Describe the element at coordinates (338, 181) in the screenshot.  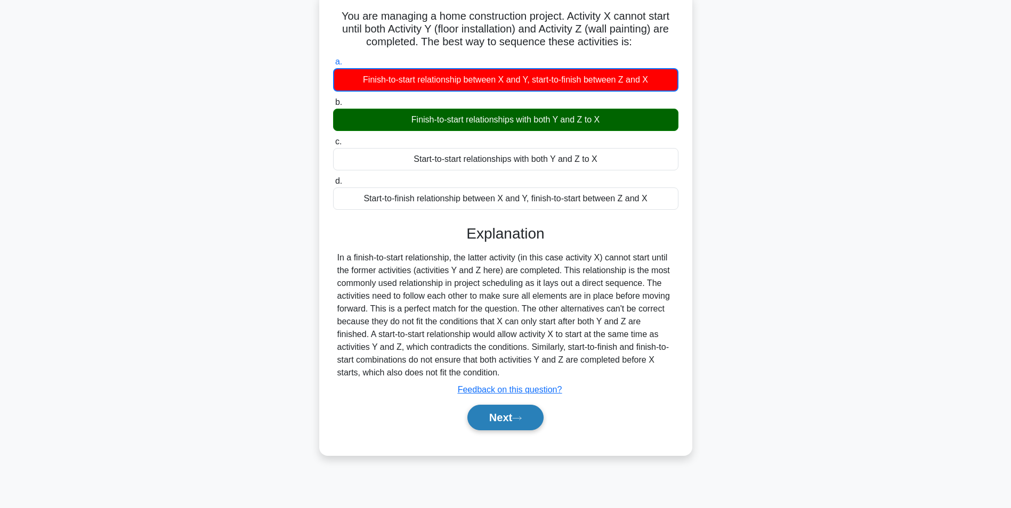
I see `span: d.` at that location.